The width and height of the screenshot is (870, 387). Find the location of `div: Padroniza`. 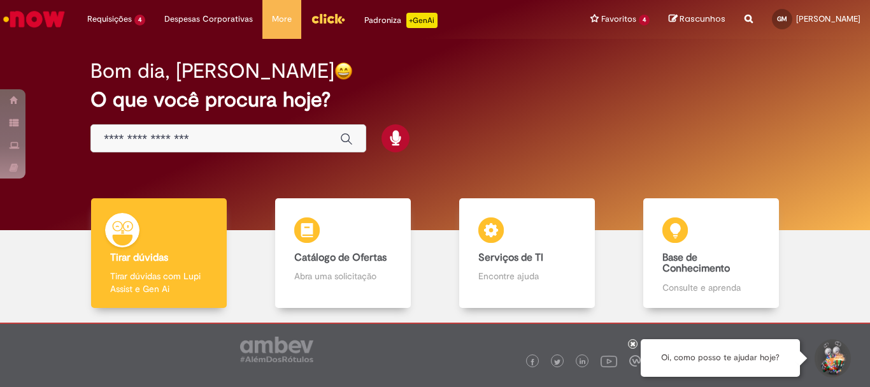

div: Padroniza is located at coordinates (401, 20).